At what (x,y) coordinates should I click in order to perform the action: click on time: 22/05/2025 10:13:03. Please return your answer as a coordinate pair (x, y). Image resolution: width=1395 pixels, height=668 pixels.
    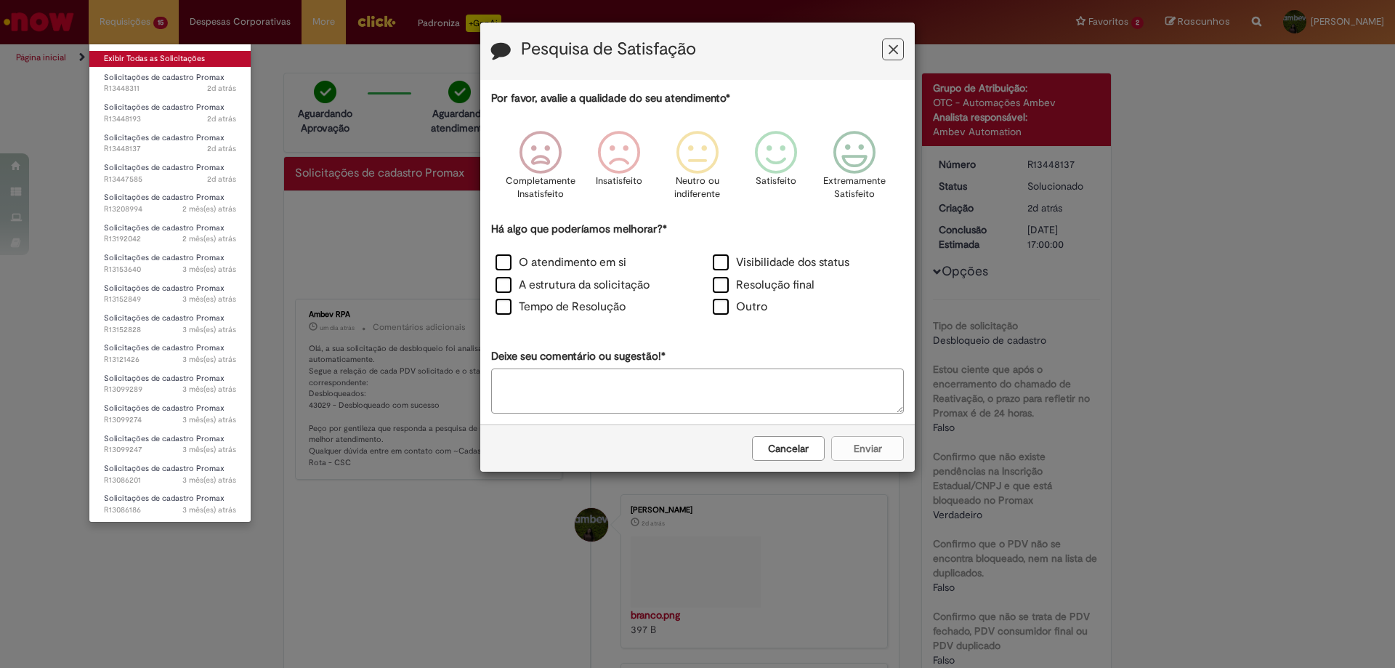
    Looking at the image, I should click on (209, 509).